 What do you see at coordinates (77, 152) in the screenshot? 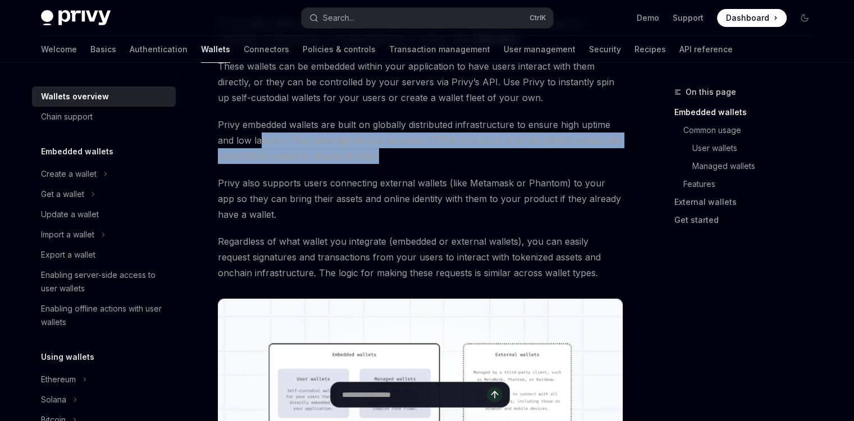
I see `h5: Embedded wallets` at bounding box center [77, 152].